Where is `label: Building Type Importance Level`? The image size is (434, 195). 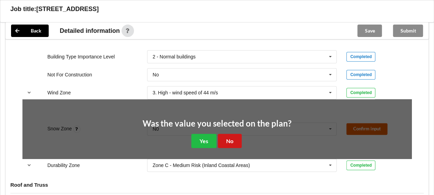
label: Building Type Importance Level is located at coordinates (81, 57).